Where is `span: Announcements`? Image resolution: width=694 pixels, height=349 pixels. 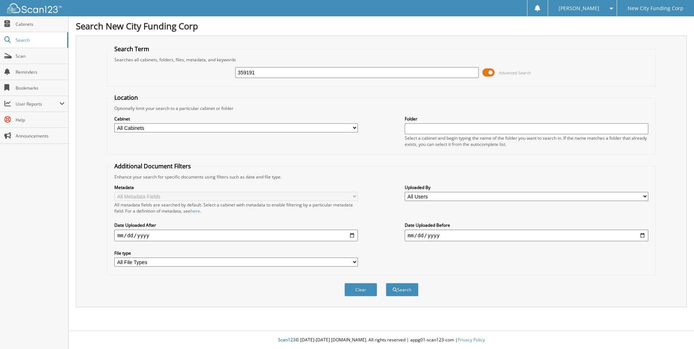
span: Announcements is located at coordinates (40, 136).